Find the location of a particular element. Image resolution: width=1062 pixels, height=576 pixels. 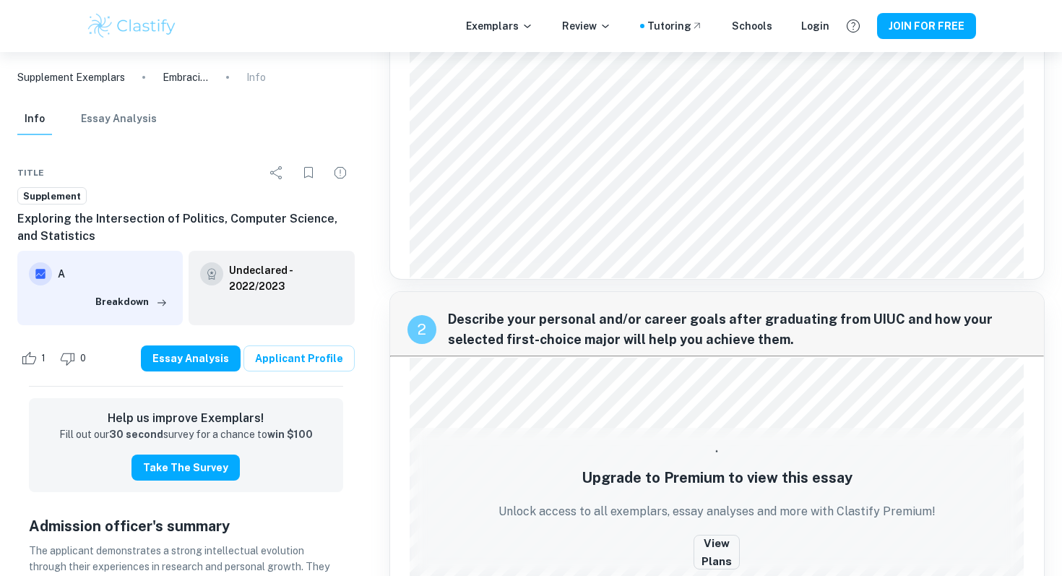

h6: Undeclared - 2022/2023 is located at coordinates (285, 278).